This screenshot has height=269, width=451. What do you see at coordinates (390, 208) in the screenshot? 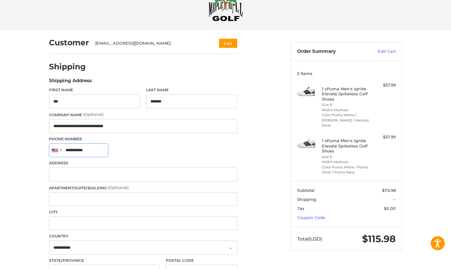
I see `span: $0.00` at bounding box center [390, 208].